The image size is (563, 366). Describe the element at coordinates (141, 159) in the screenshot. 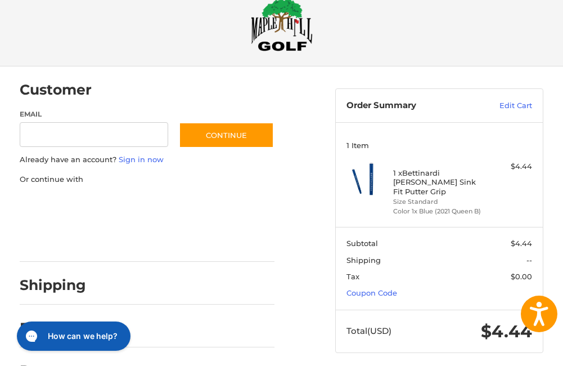

I see `a: Sign in now` at that location.